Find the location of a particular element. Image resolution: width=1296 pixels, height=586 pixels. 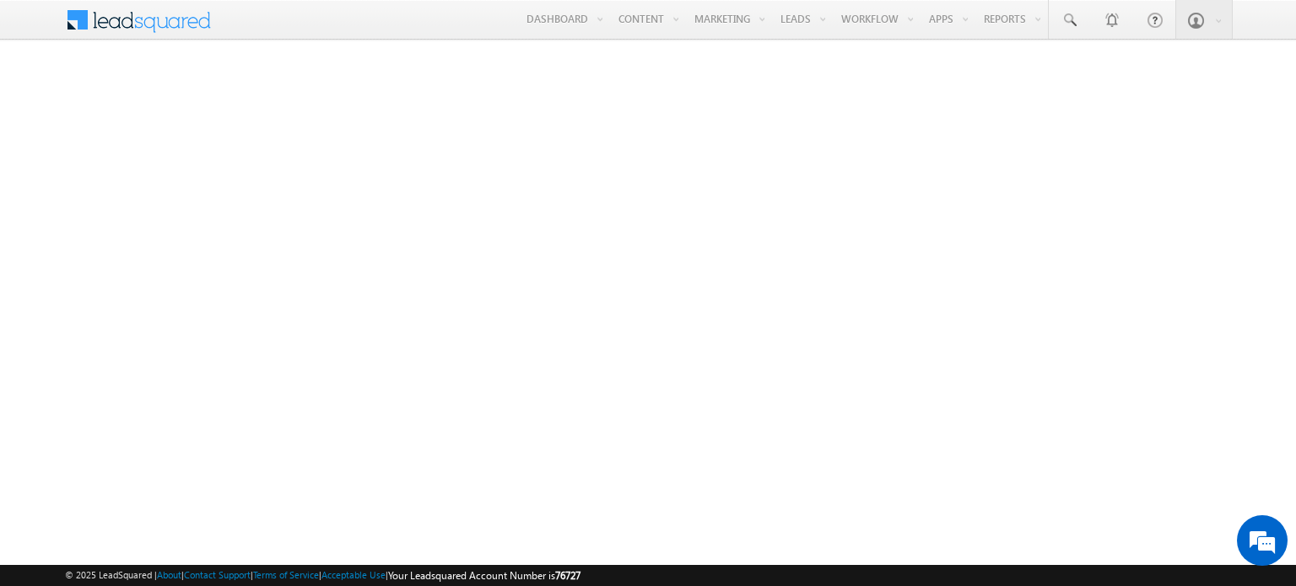

span: Your Leadsquared Account Number is is located at coordinates (484, 575).